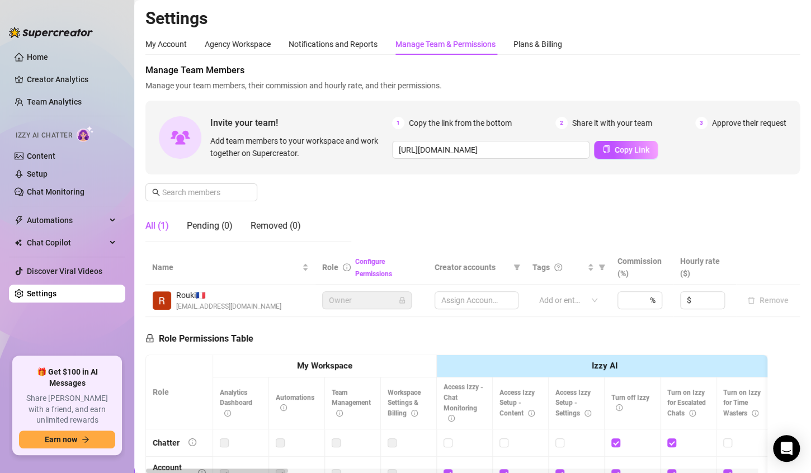  Describe the element at coordinates (460, 123) in the screenshot. I see `span: Copy the link from the bottom` at that location.